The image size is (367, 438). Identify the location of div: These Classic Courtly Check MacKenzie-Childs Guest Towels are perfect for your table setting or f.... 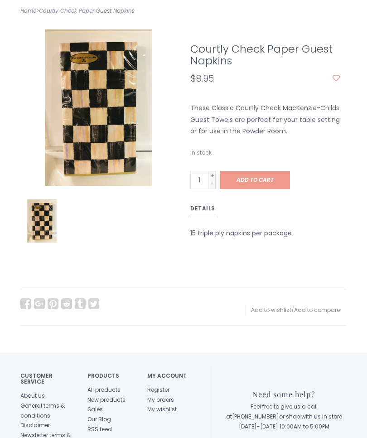
(265, 120).